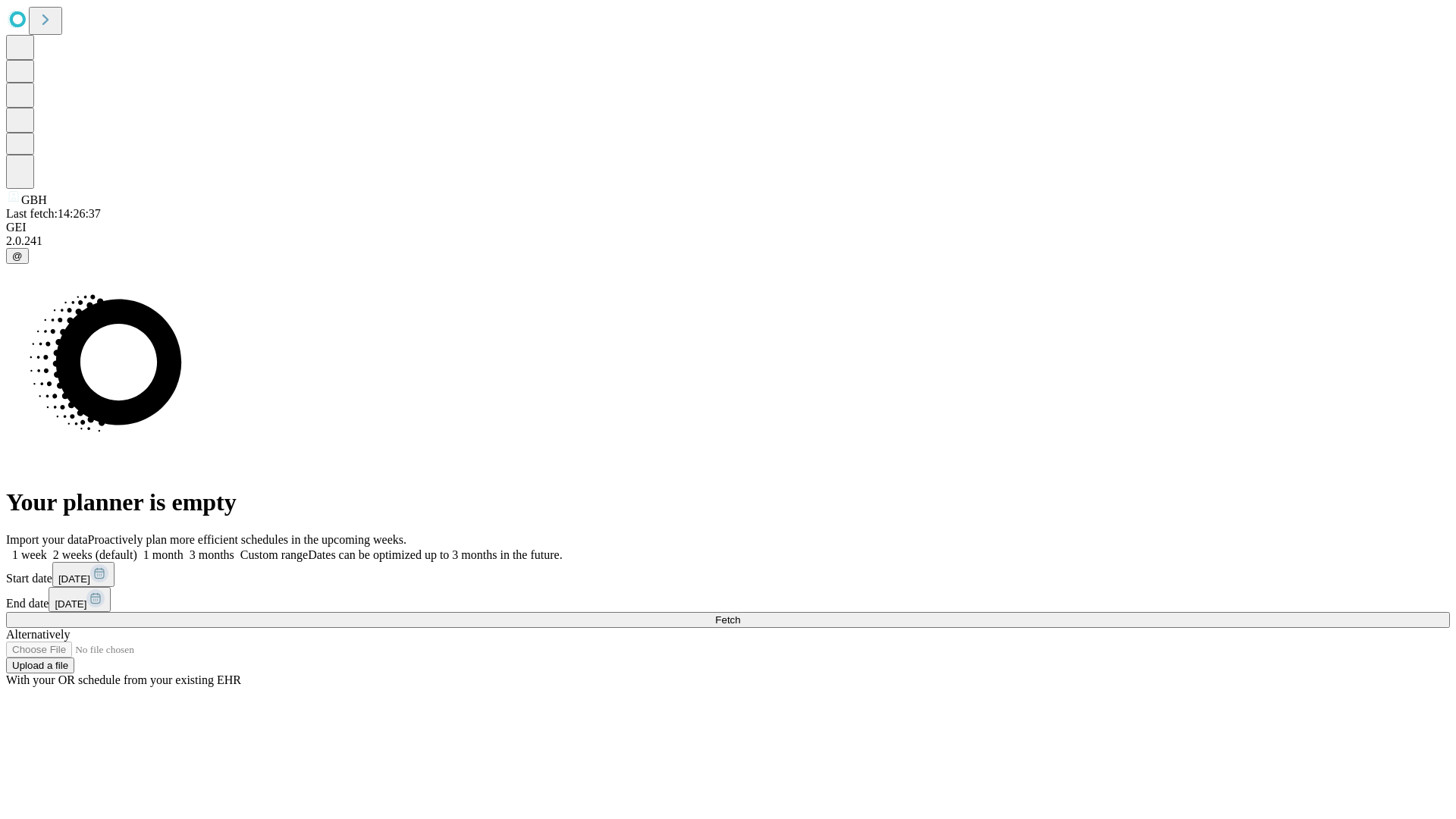  What do you see at coordinates (211, 554) in the screenshot?
I see `span: 3 months` at bounding box center [211, 554].